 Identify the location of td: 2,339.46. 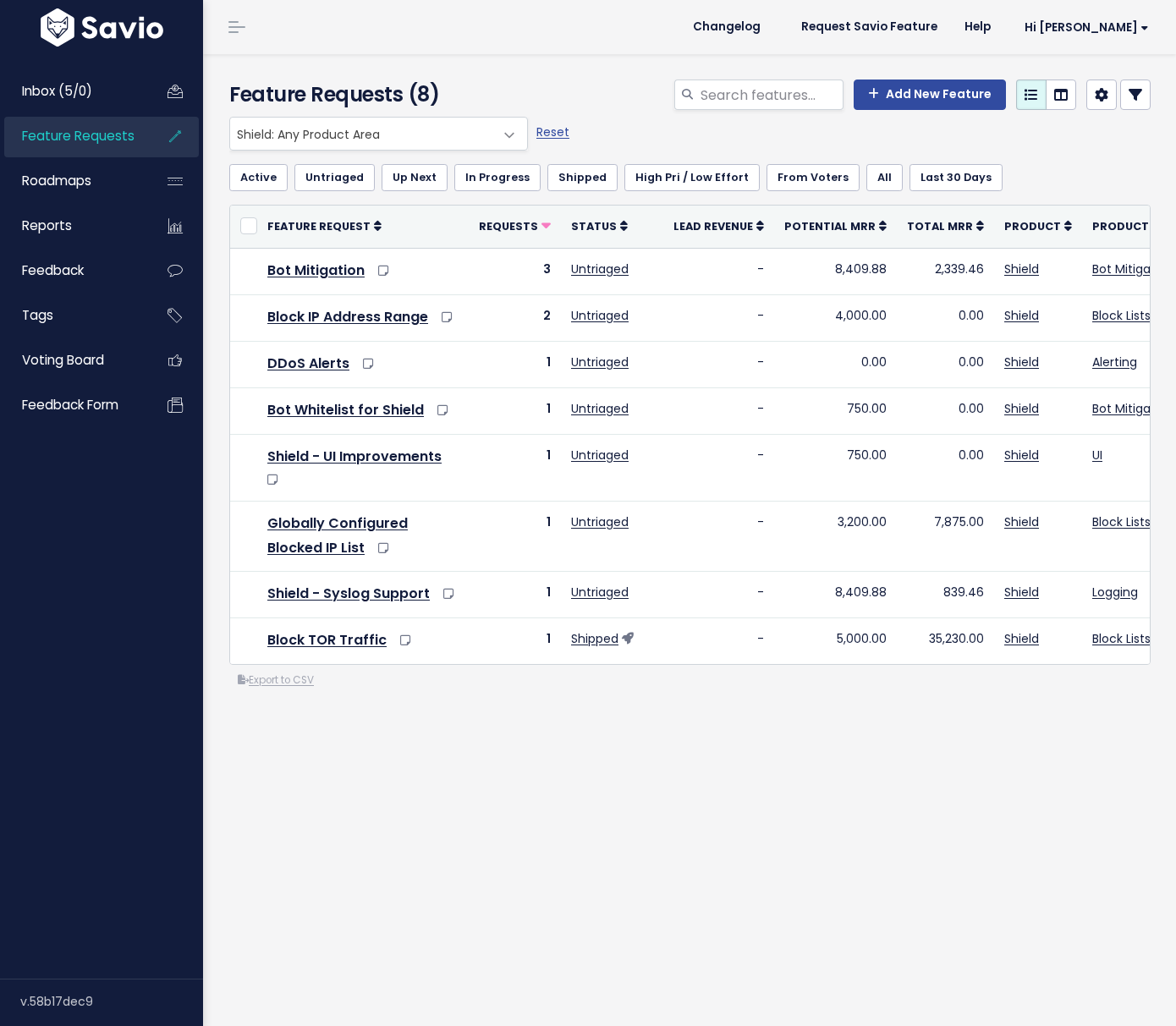
(945, 271).